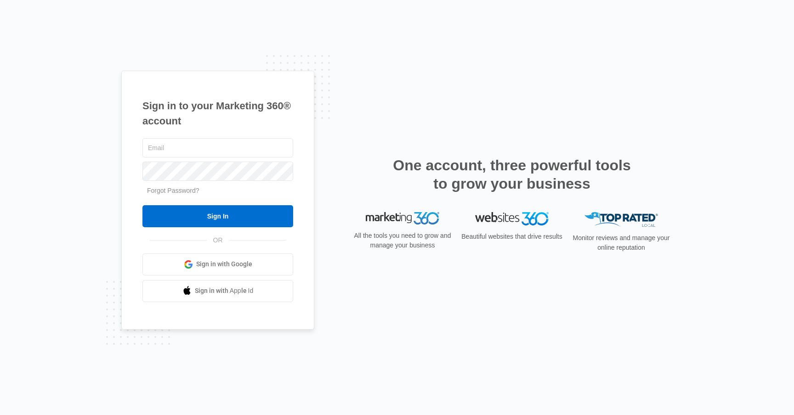 This screenshot has width=794, height=415. Describe the element at coordinates (621, 220) in the screenshot. I see `img: Top Rated Local` at that location.